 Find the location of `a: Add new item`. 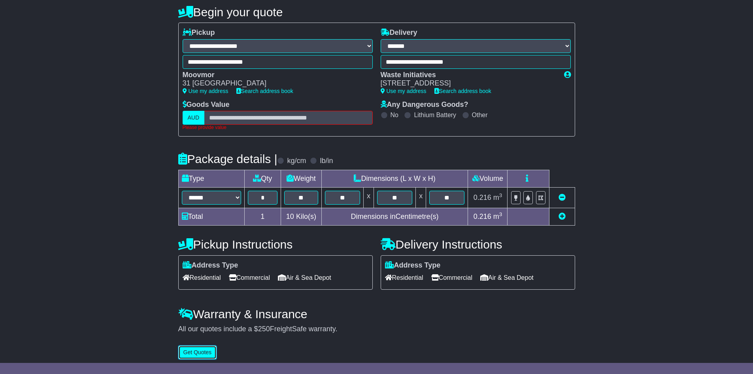

a: Add new item is located at coordinates (562, 216).